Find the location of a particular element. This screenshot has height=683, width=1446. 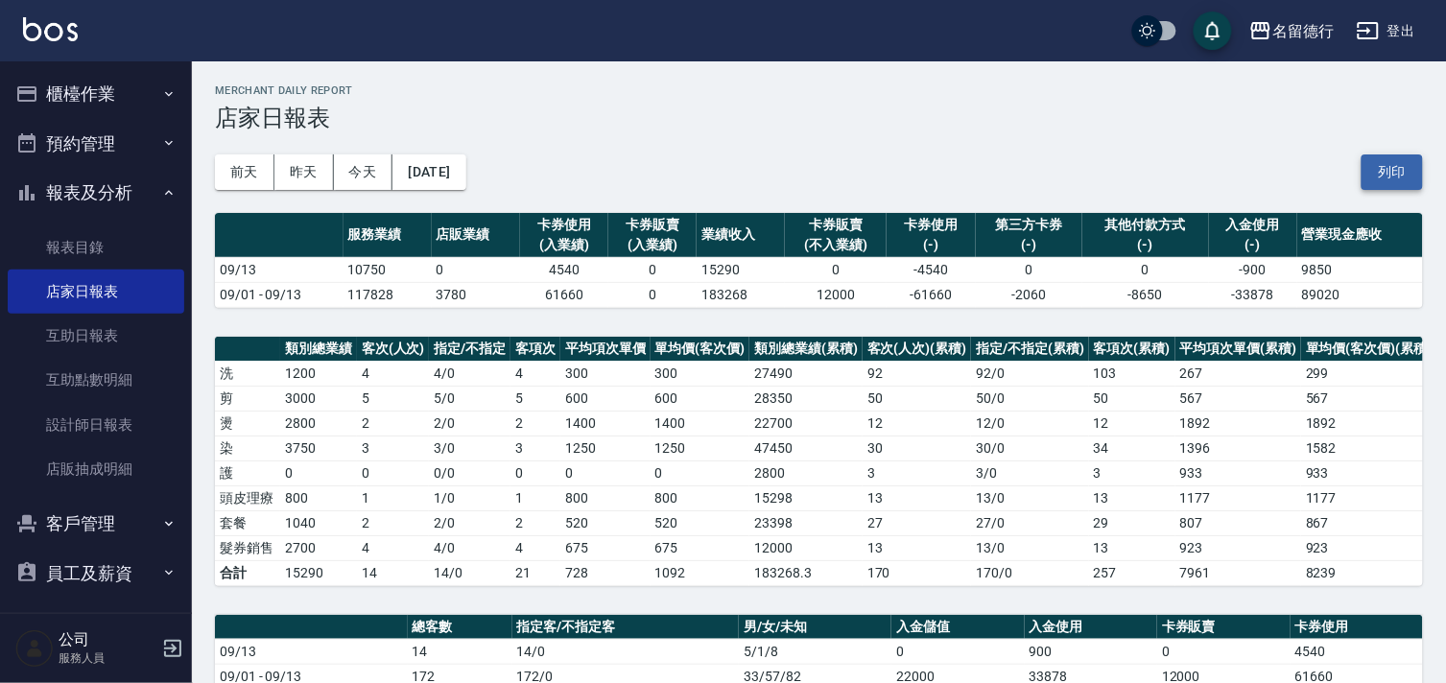

td: 50 / 0 is located at coordinates (1029, 398).